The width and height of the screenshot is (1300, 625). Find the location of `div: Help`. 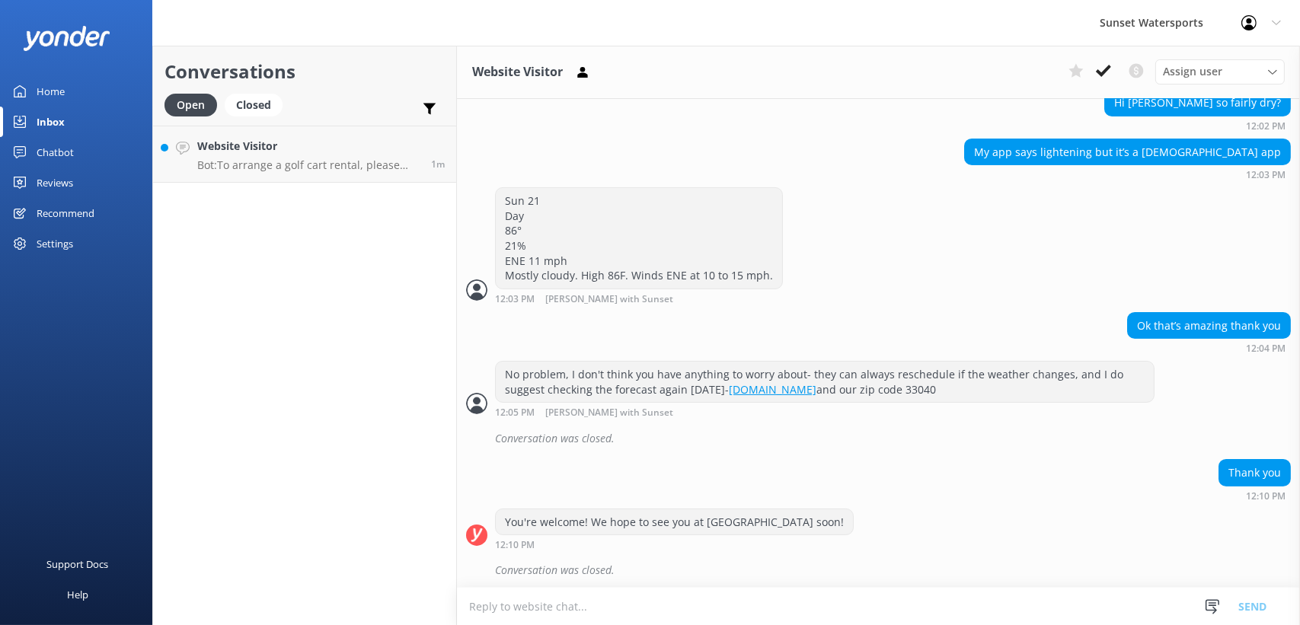

div: Help is located at coordinates (78, 595).